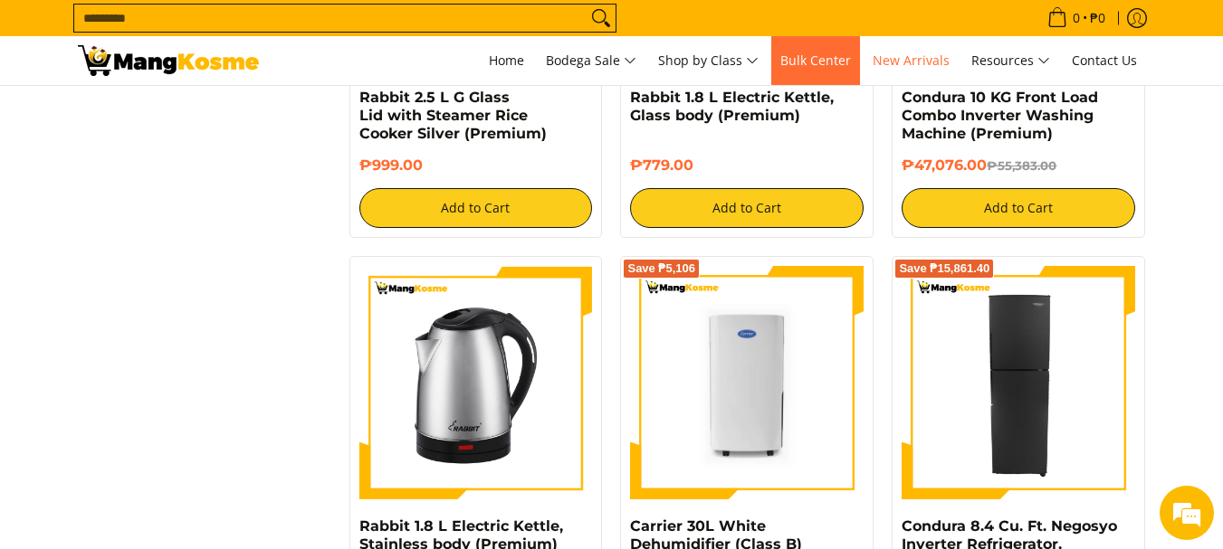 This screenshot has height=549, width=1223. I want to click on span: Save ₱15,861.40, so click(944, 269).